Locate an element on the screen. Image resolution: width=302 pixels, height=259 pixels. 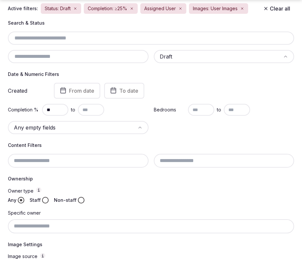
label: Non-staff is located at coordinates (65, 200).